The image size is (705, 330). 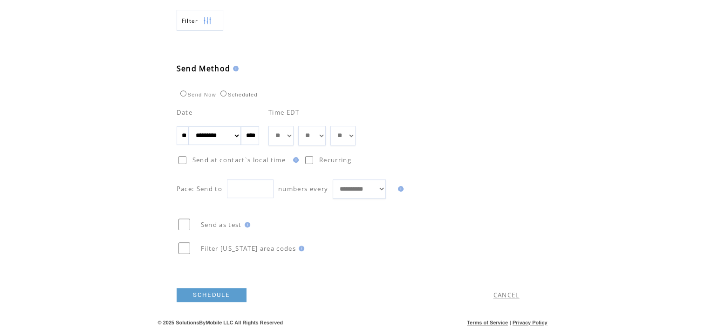 I want to click on img: filters.png, so click(x=207, y=21).